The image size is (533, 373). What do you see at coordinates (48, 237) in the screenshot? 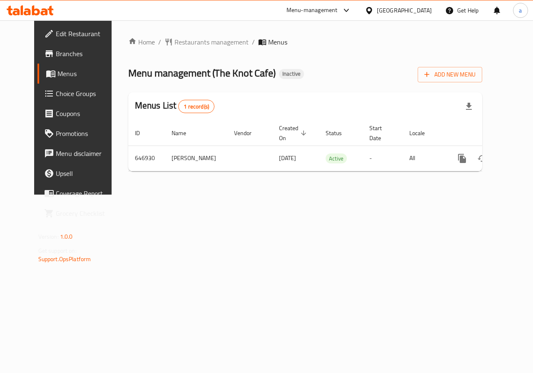
I see `span: Version:` at bounding box center [48, 237].